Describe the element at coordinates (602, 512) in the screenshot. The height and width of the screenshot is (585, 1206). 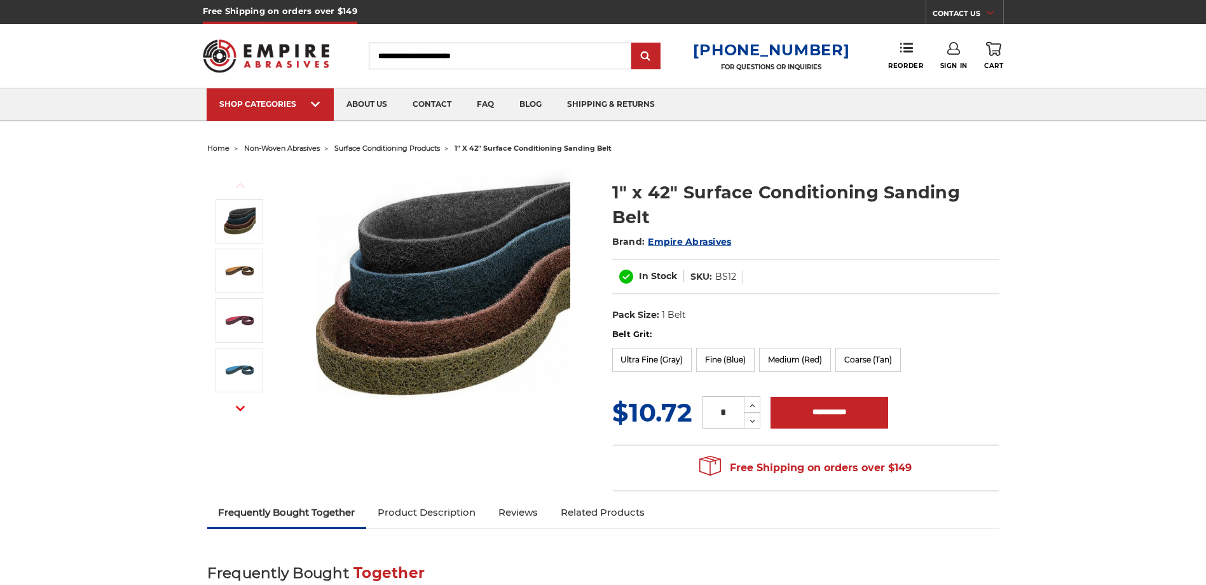
I see `a: Related Products` at that location.